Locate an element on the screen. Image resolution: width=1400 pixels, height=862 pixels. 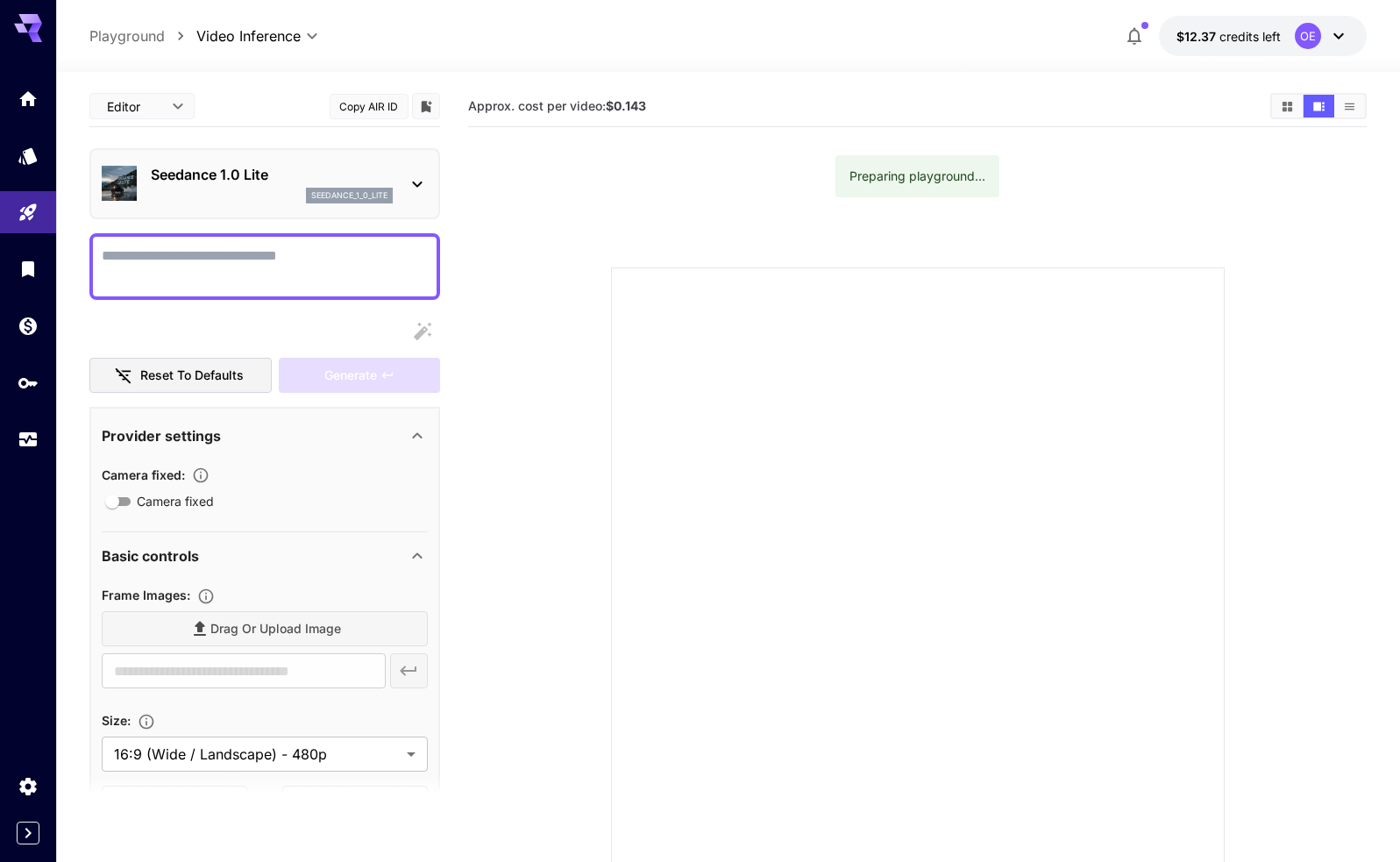
button: Reset to defaults is located at coordinates (180, 376).